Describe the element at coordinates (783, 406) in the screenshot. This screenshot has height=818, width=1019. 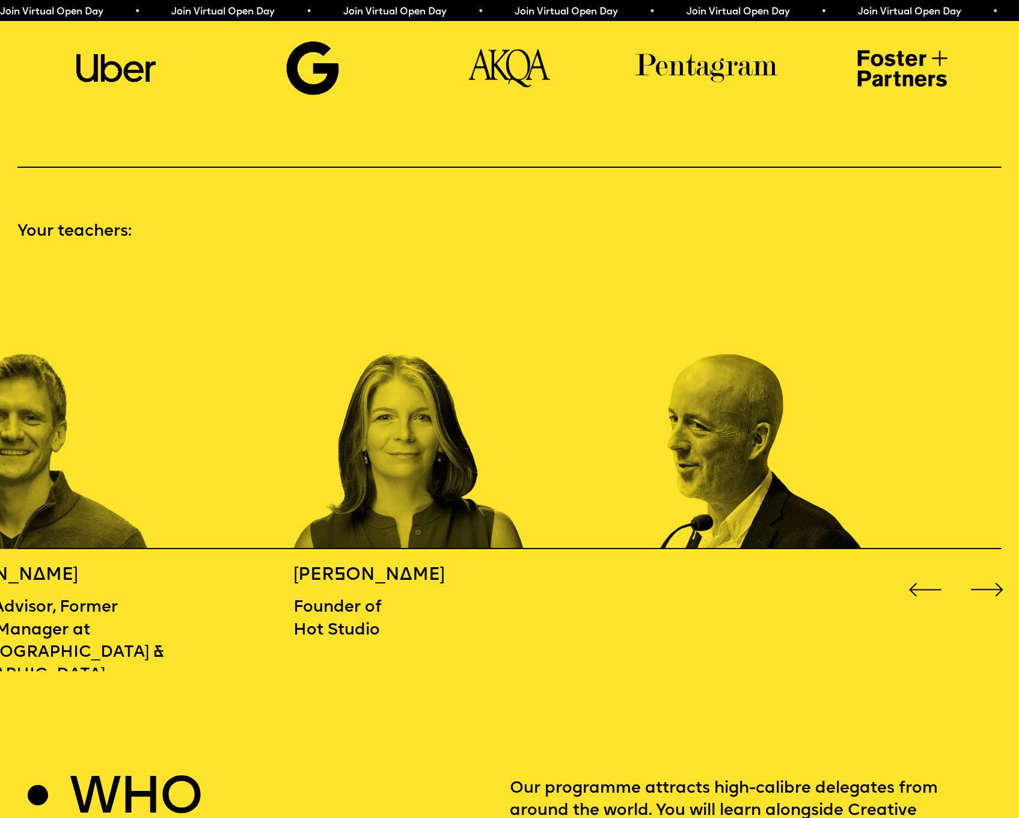
I see `div: 15 / 16` at that location.